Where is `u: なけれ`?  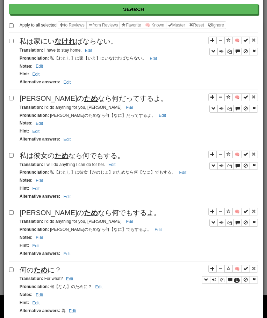
u: なけれ is located at coordinates (65, 41).